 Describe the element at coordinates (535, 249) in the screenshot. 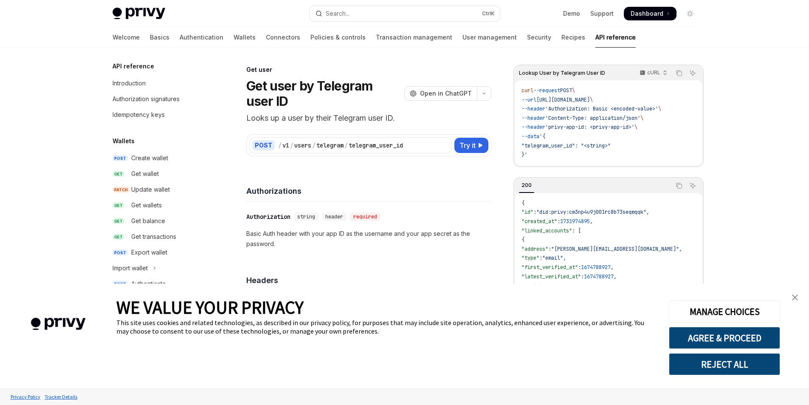

I see `span: "address"` at that location.